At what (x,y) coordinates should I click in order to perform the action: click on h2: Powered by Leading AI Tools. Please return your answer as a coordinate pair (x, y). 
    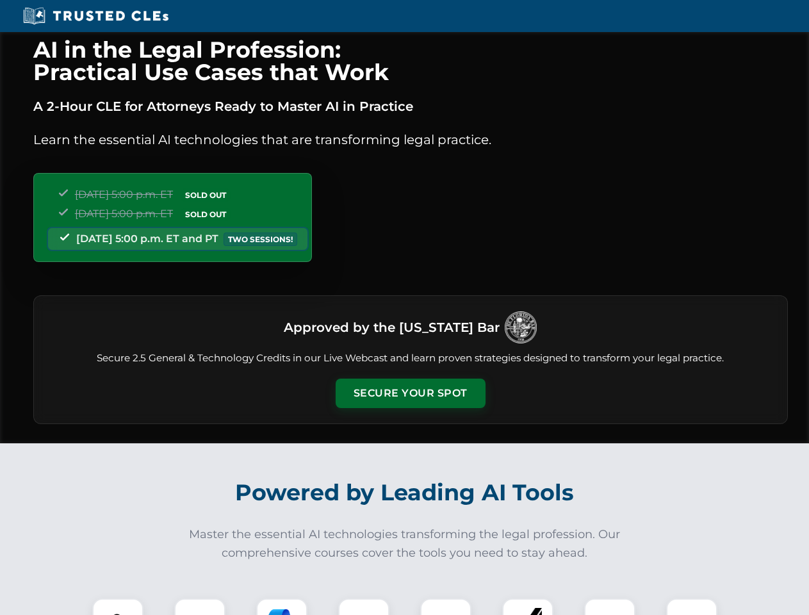
    Looking at the image, I should click on (405, 492).